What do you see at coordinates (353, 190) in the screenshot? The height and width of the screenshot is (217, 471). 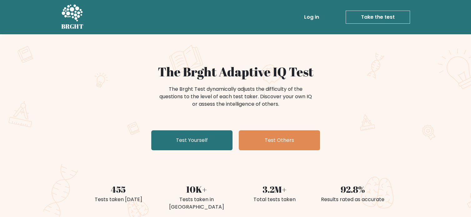 I see `div: 92.8%` at bounding box center [353, 190].